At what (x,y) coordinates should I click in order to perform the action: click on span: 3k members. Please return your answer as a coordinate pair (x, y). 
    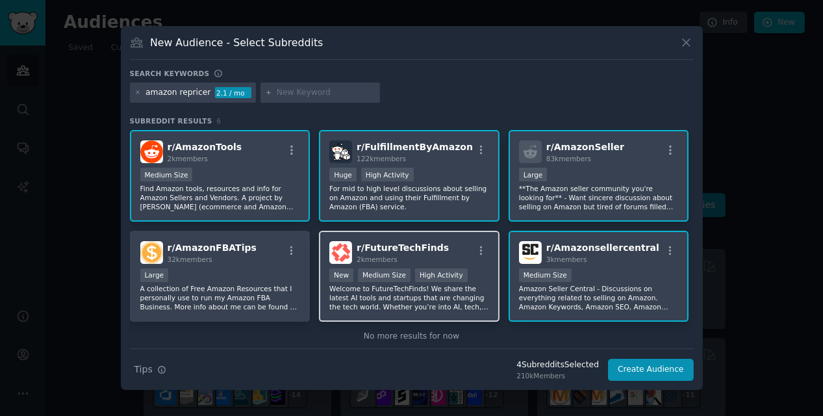
    Looking at the image, I should click on (567, 259).